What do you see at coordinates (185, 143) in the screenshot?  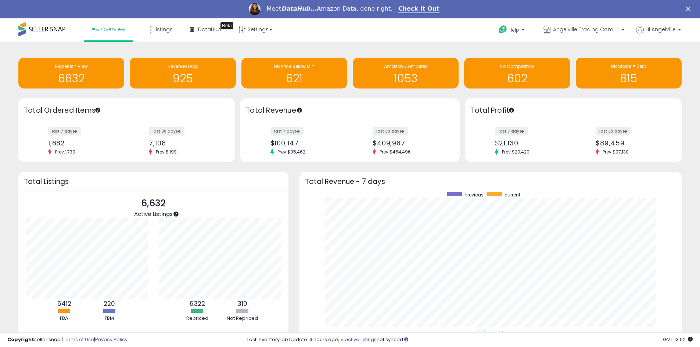 I see `div: 7,108` at bounding box center [185, 143].